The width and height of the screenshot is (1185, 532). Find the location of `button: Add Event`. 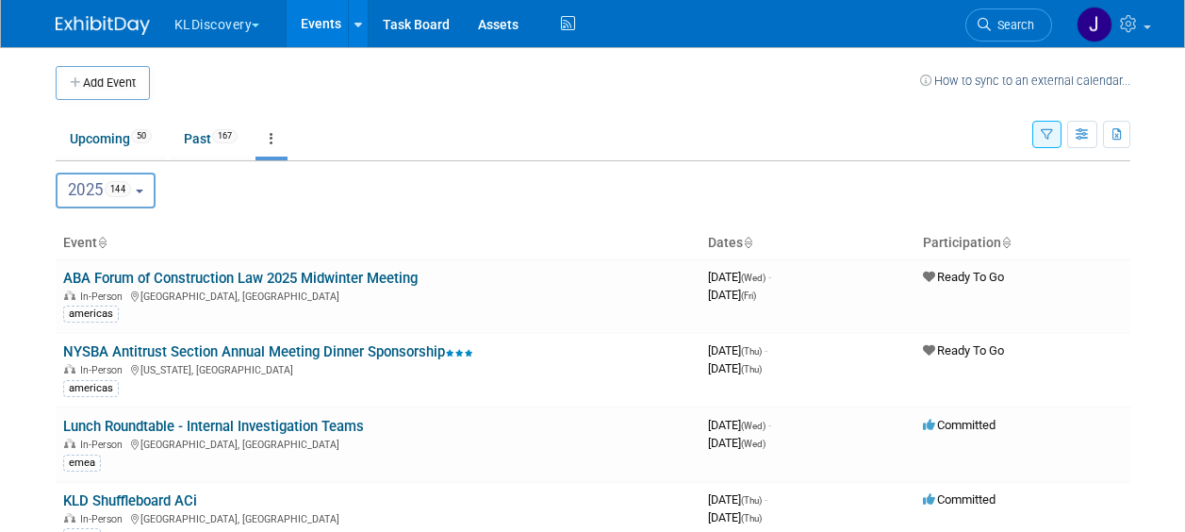

button: Add Event is located at coordinates (103, 83).